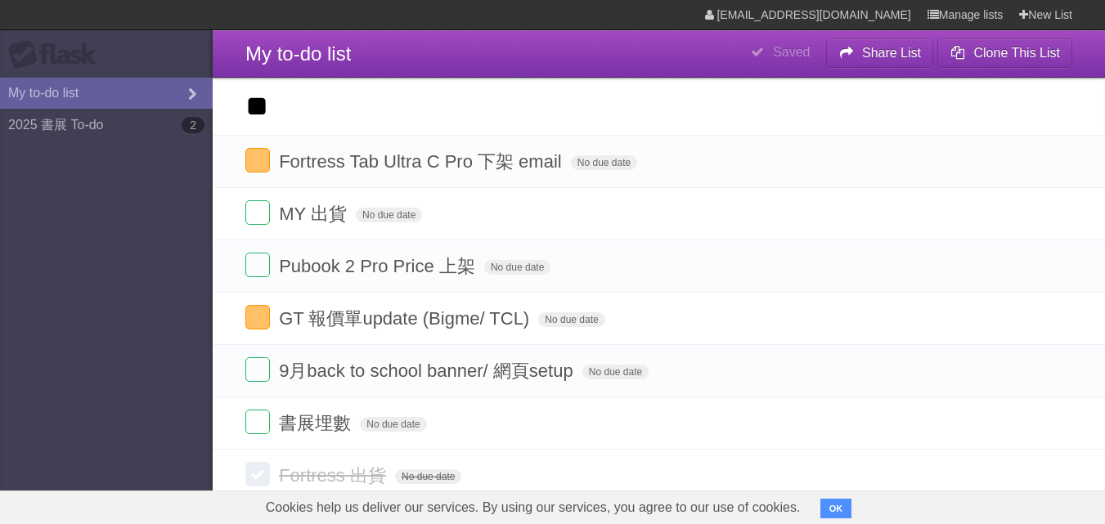  What do you see at coordinates (406, 318) in the screenshot?
I see `span: GT 報價單update (Bigme/ TCL)` at bounding box center [406, 318].